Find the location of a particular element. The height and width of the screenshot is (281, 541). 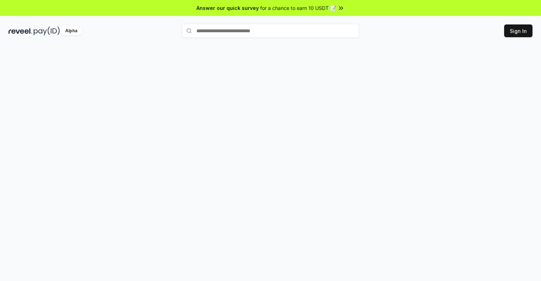

div: Alpha is located at coordinates (71, 31).